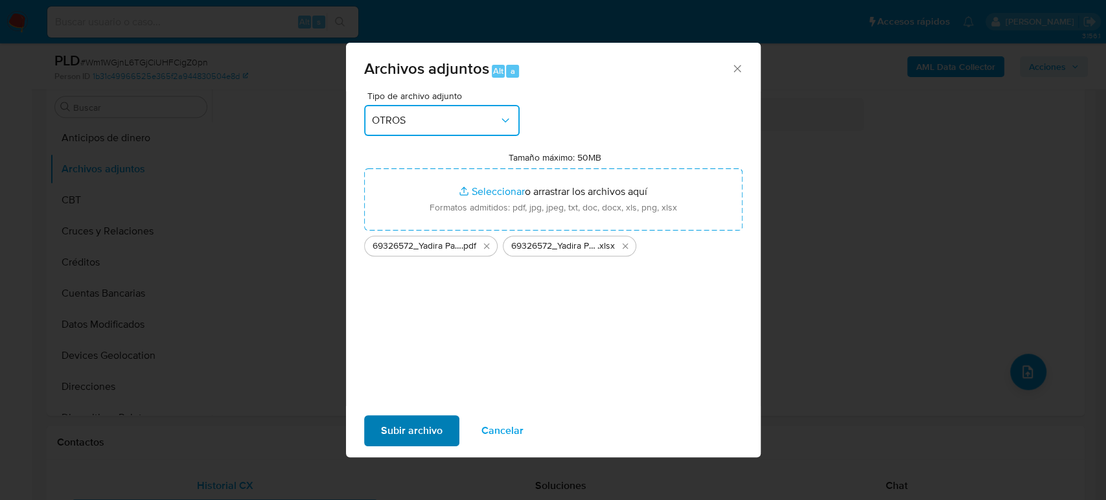 The width and height of the screenshot is (1106, 500). Describe the element at coordinates (412, 431) in the screenshot. I see `button: Subir archivo` at that location.